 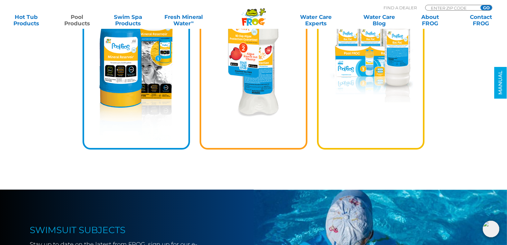 What do you see at coordinates (126, 230) in the screenshot?
I see `h4: SWIMSUIT SUBJECTS` at bounding box center [126, 230].